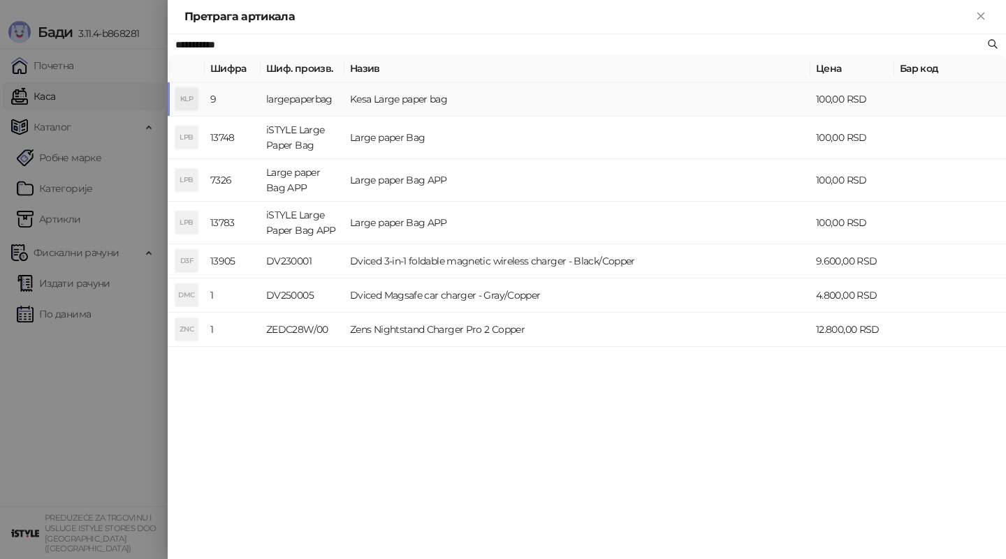 This screenshot has height=559, width=1006. Describe the element at coordinates (233, 68) in the screenshot. I see `th: Шифра` at that location.